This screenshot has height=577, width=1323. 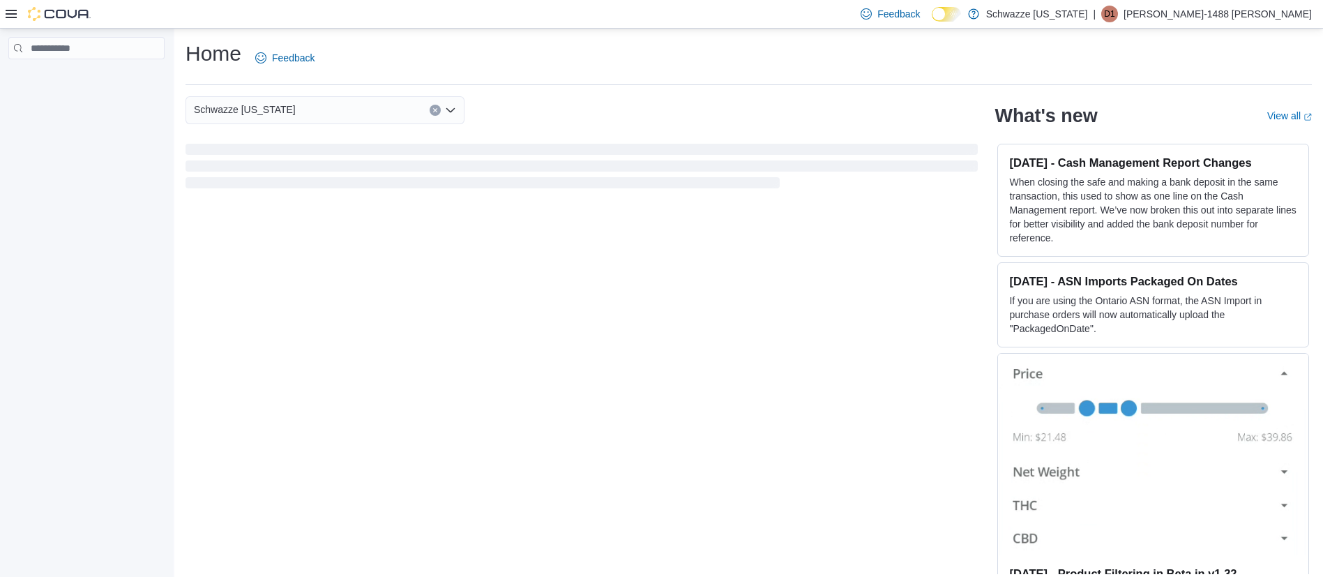 What do you see at coordinates (1153, 210) in the screenshot?
I see `p: When closing the safe and making a bank deposit in the same transaction, this used to show as one...` at bounding box center [1153, 210].